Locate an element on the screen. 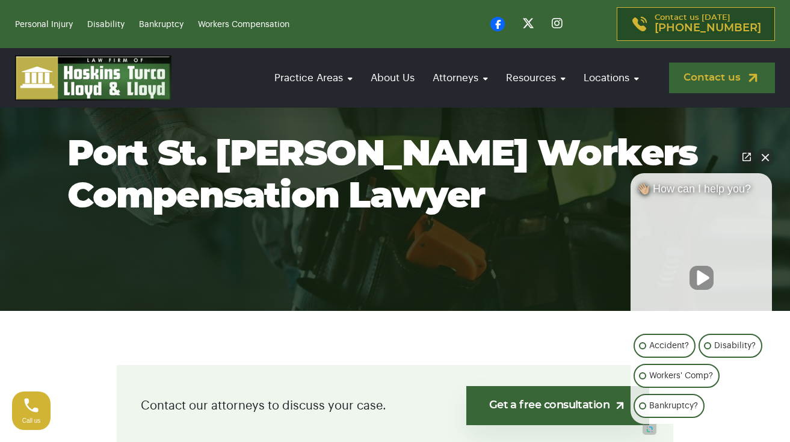 This screenshot has height=442, width=790. a: Contact us is located at coordinates (722, 78).